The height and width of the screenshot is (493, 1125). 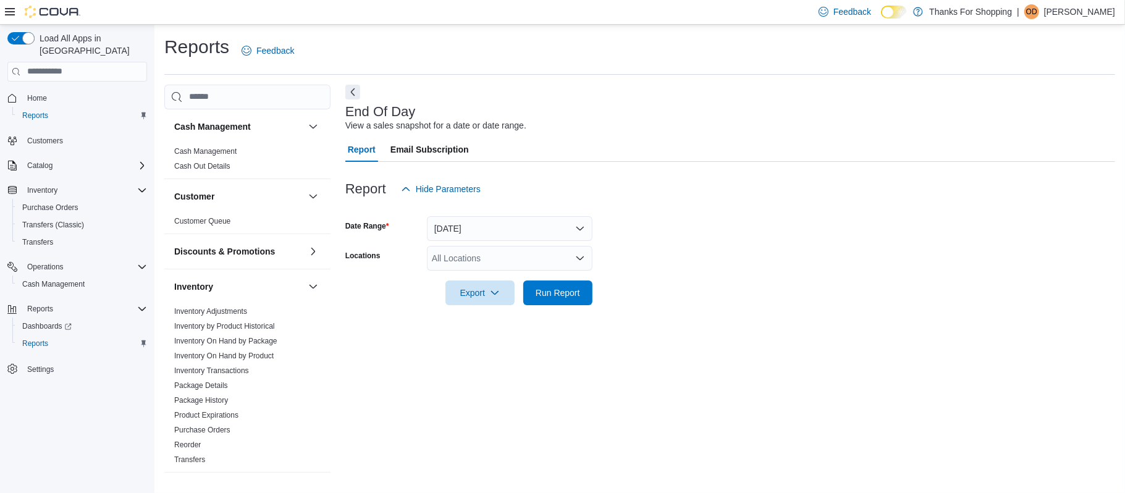 I want to click on label: Date Range, so click(x=367, y=226).